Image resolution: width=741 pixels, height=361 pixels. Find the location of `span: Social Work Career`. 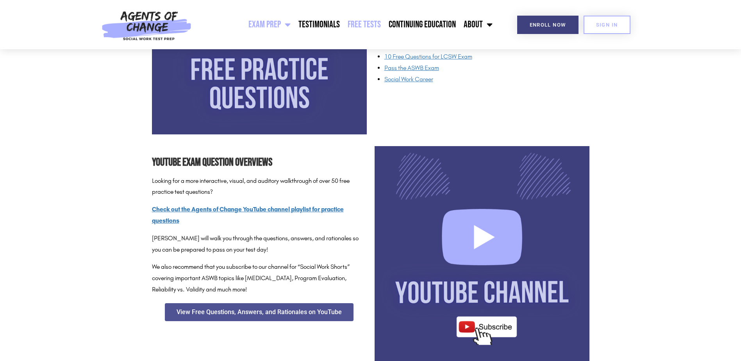

span: Social Work Career is located at coordinates (409, 79).